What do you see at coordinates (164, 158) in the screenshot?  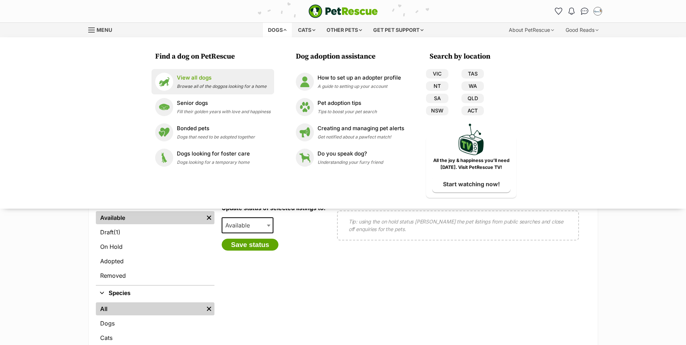 I see `img: Dogs looking for foster care` at bounding box center [164, 158].